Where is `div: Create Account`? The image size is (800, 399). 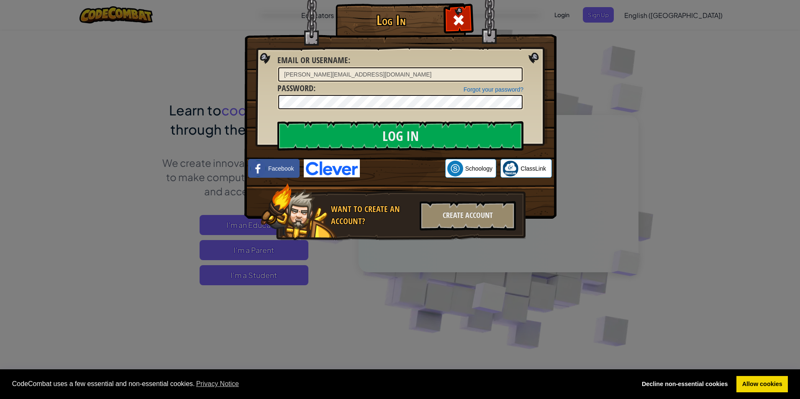 div: Create Account is located at coordinates (468, 216).